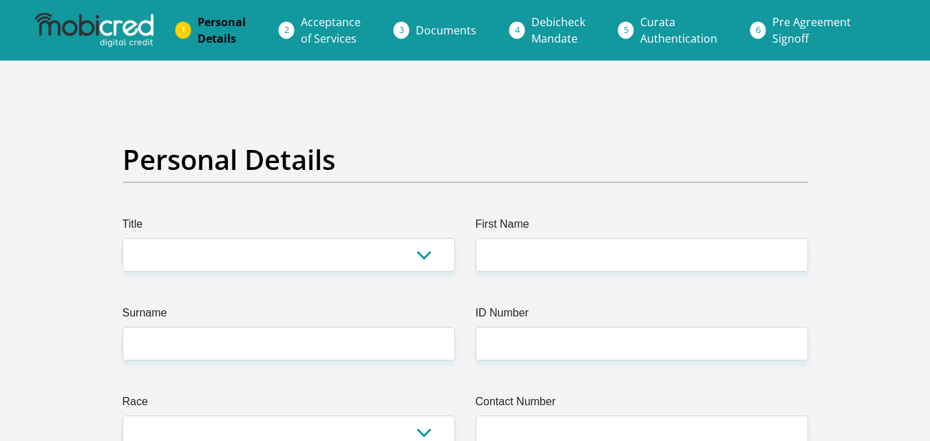 The image size is (930, 441). I want to click on a: Documents, so click(446, 30).